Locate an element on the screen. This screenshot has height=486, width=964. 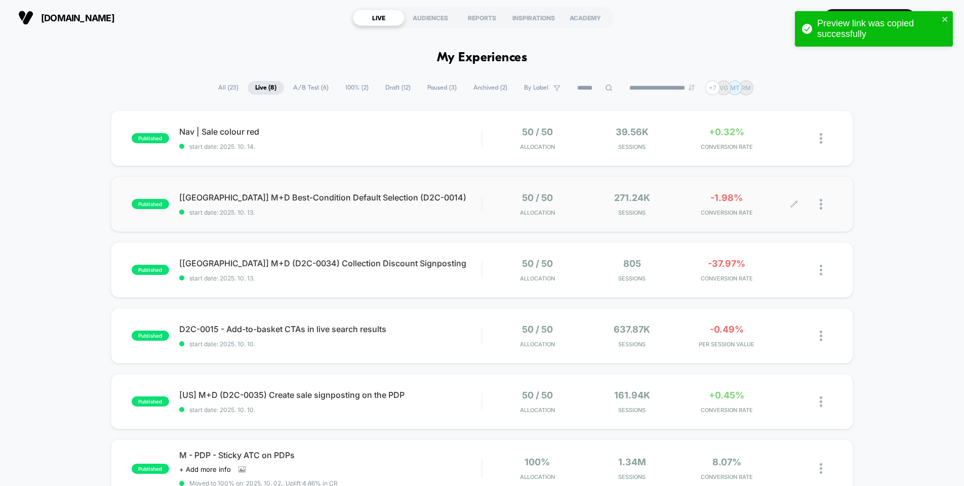
img: Visually logo is located at coordinates (26, 18).